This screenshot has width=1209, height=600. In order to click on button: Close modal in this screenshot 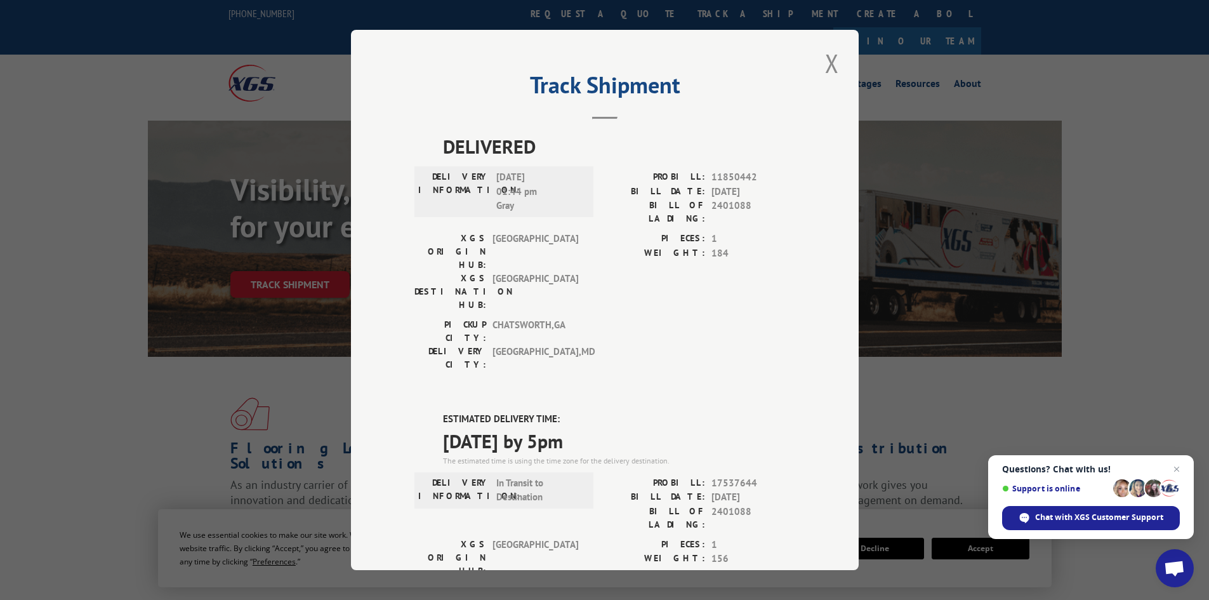, I will do `click(832, 63)`.